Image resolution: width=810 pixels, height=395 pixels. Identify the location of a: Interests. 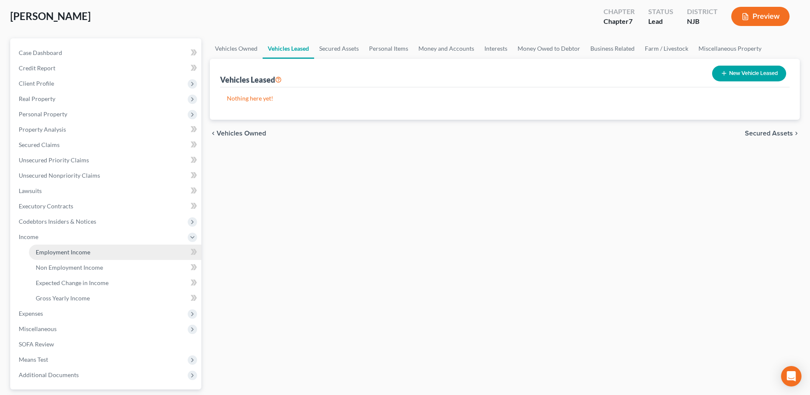
(496, 49).